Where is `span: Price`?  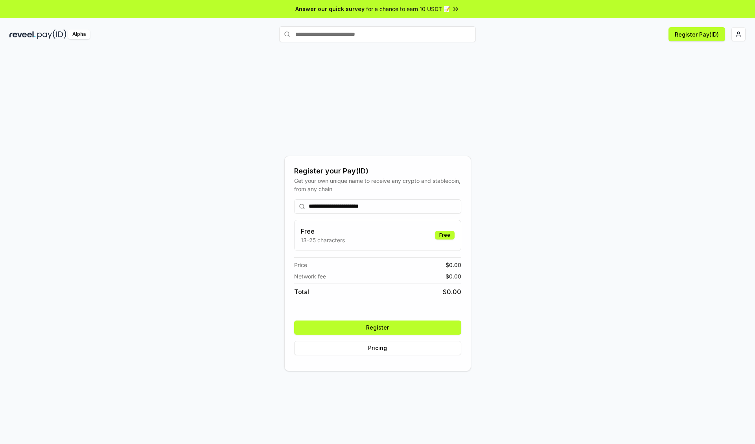
span: Price is located at coordinates (300, 265).